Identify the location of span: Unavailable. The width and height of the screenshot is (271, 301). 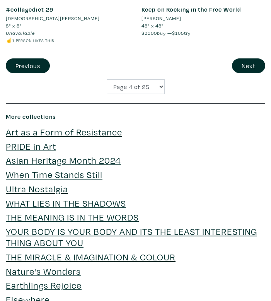
(20, 33).